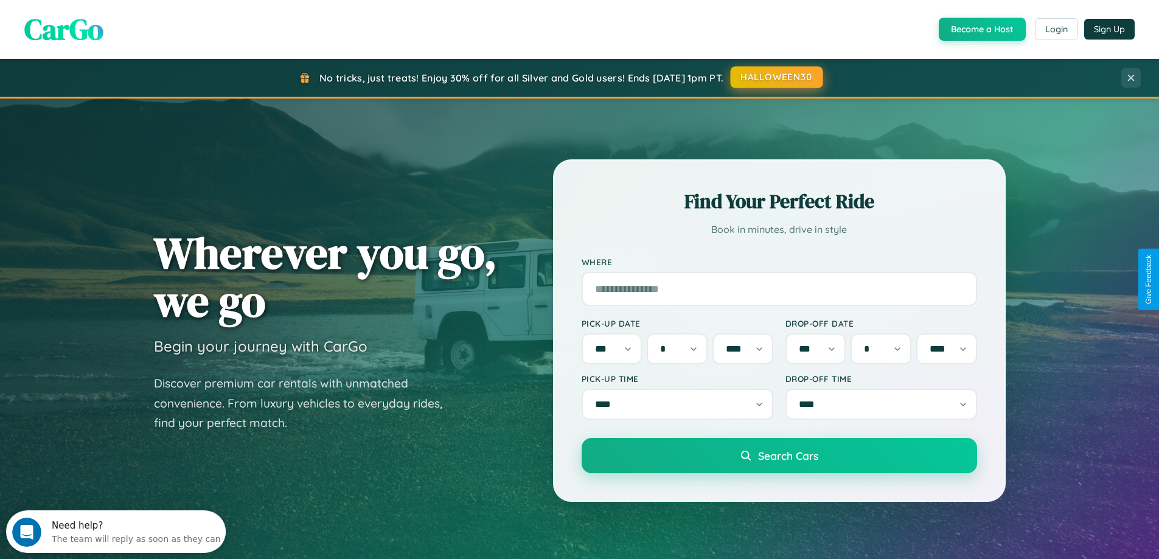 The height and width of the screenshot is (559, 1159). I want to click on label: Drop-off Time, so click(881, 378).